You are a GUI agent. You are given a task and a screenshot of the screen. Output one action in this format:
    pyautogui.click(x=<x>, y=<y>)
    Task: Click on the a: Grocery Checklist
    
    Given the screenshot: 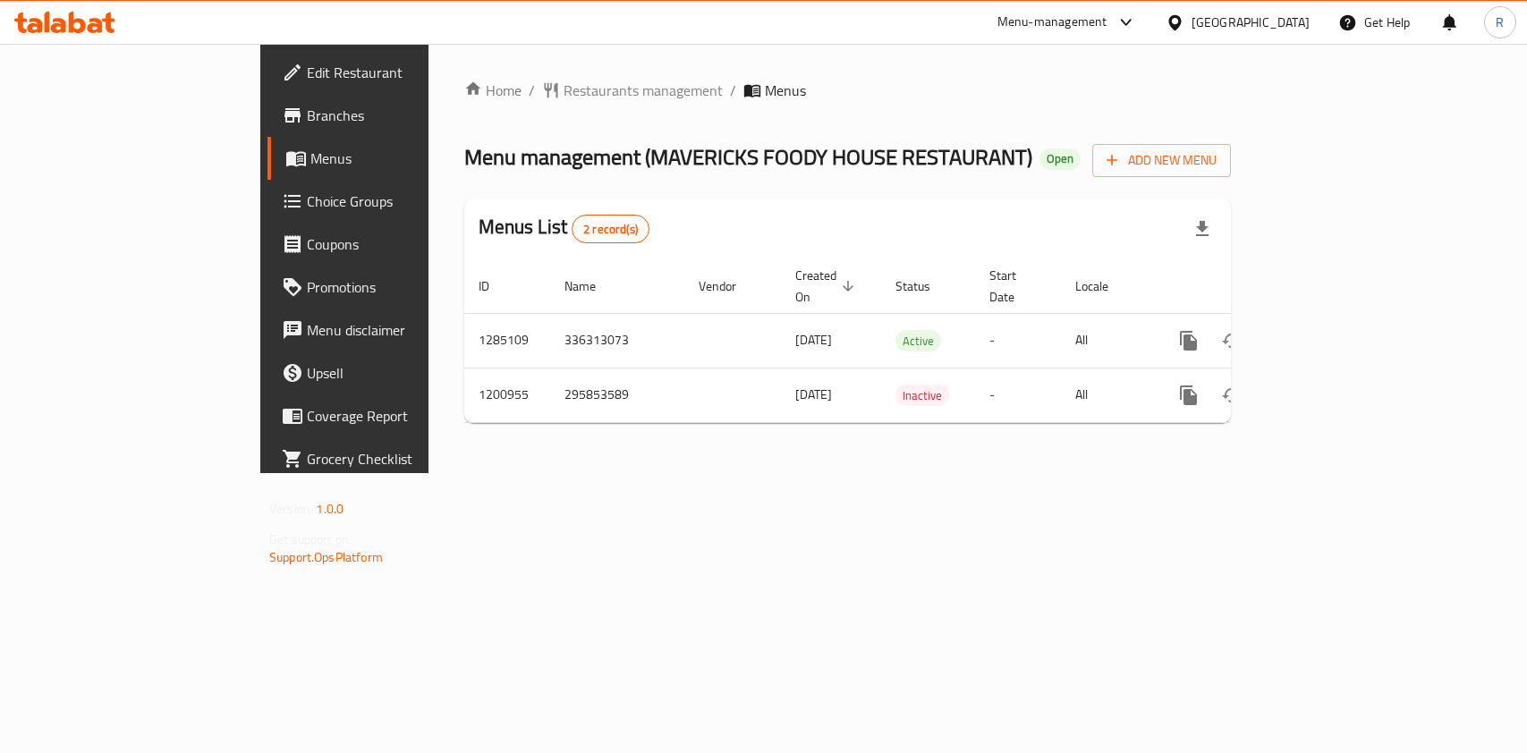 What is the action you would take?
    pyautogui.click(x=391, y=459)
    